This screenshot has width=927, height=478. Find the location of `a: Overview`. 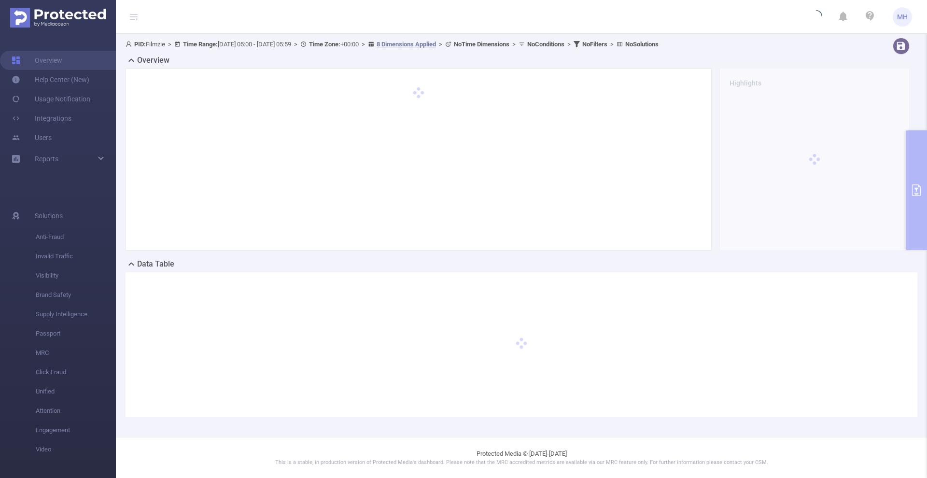

a: Overview is located at coordinates (37, 60).